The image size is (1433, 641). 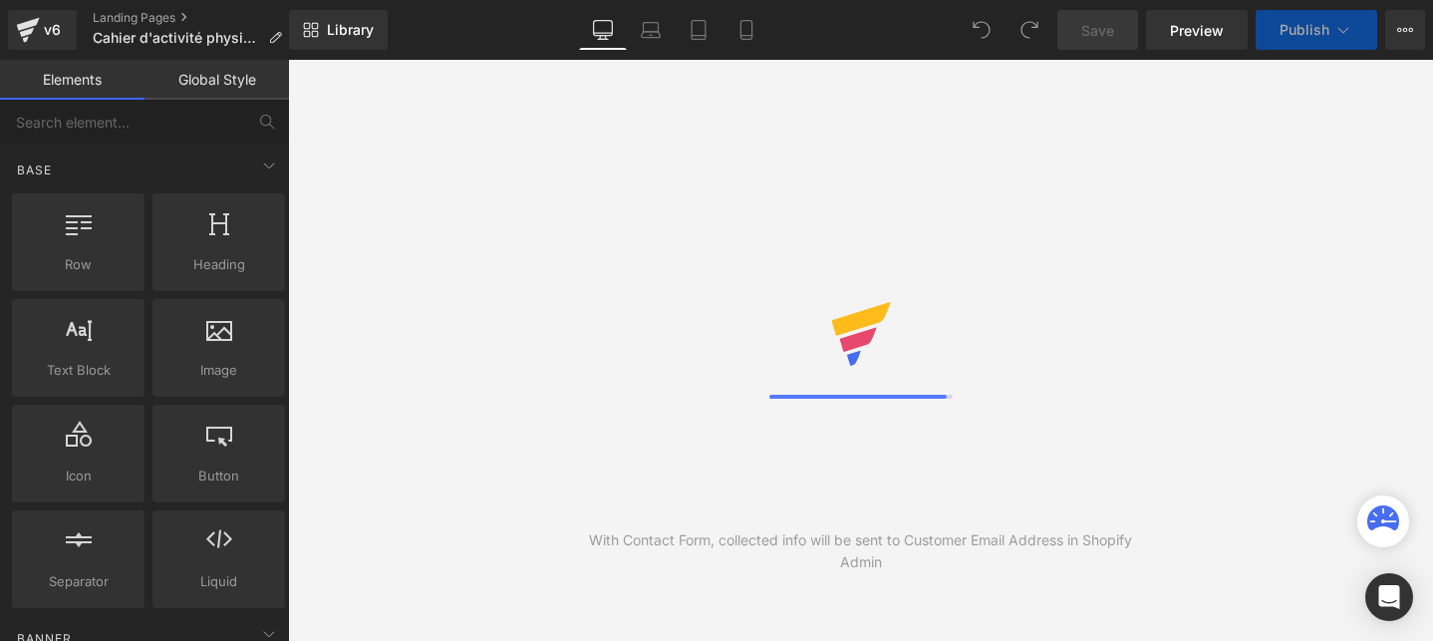 What do you see at coordinates (52, 30) in the screenshot?
I see `div: v6` at bounding box center [52, 30].